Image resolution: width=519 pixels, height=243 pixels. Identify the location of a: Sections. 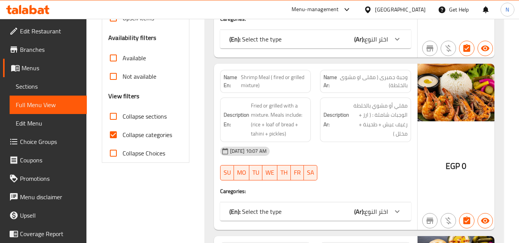
(48, 86).